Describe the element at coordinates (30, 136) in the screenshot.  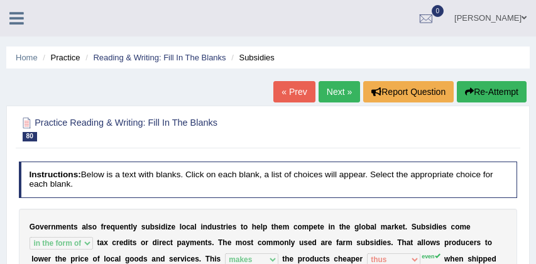
I see `span: 80` at that location.